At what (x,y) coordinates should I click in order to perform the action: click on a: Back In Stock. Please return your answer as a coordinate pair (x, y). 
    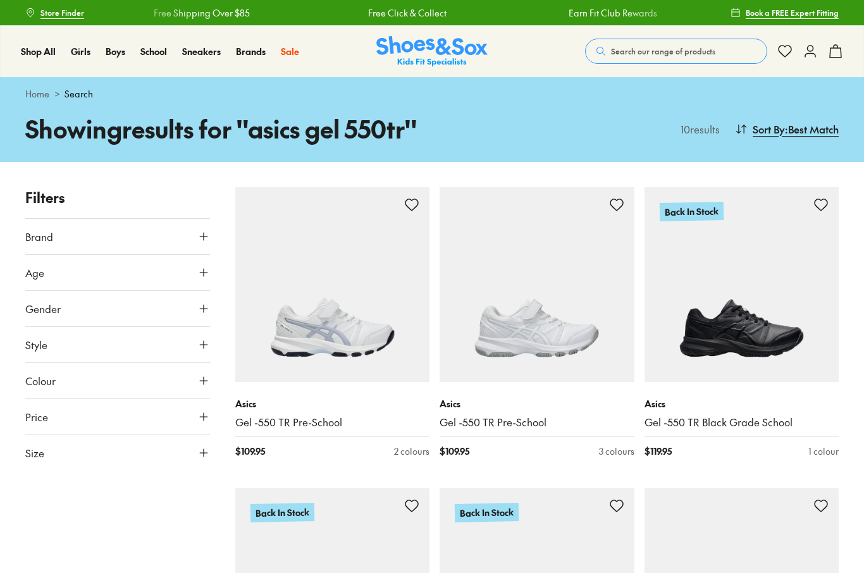
    Looking at the image, I should click on (742, 285).